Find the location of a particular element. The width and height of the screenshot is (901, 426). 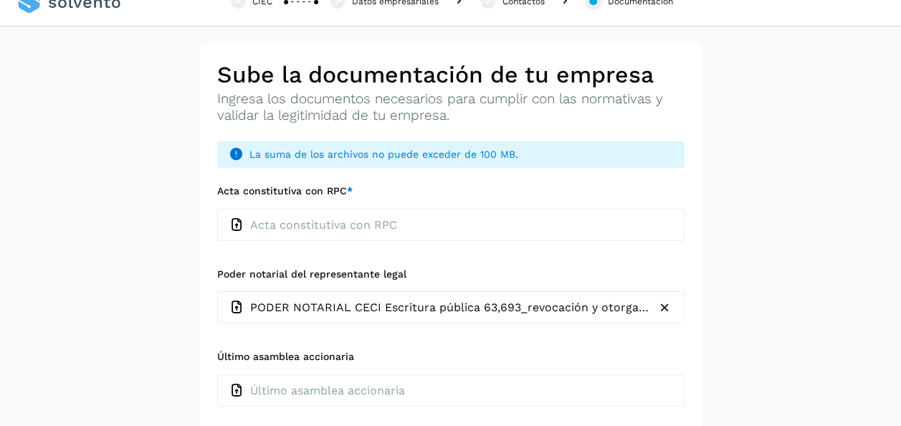

span: La suma de los archivos no puede exceder de 100 MB. is located at coordinates (461, 154).